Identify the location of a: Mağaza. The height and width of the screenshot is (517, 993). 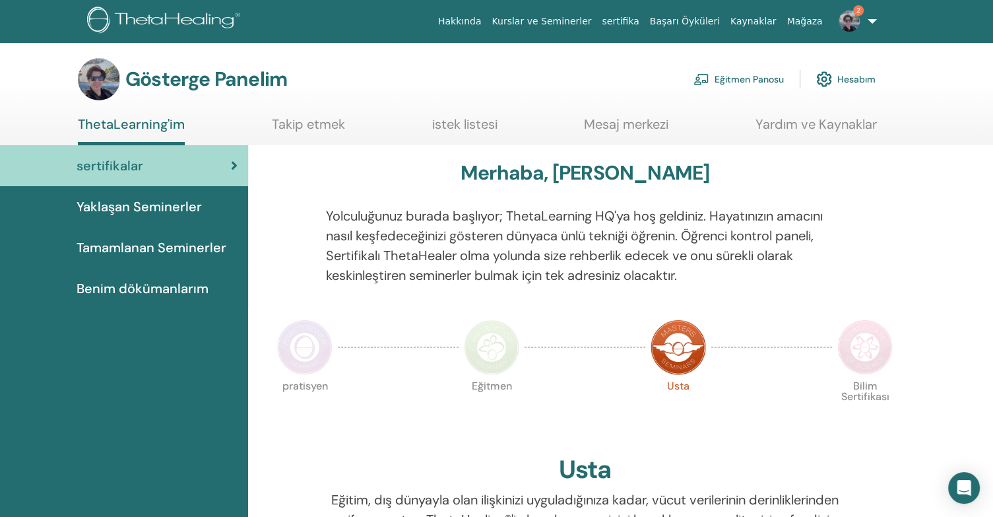
(804, 21).